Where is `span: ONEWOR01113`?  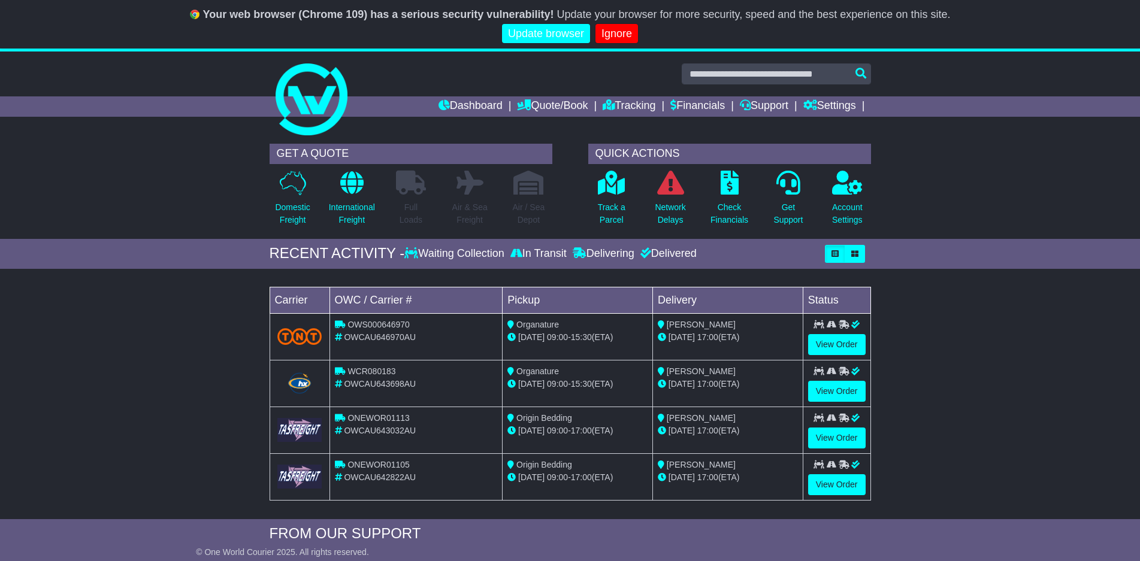 span: ONEWOR01113 is located at coordinates (378, 418).